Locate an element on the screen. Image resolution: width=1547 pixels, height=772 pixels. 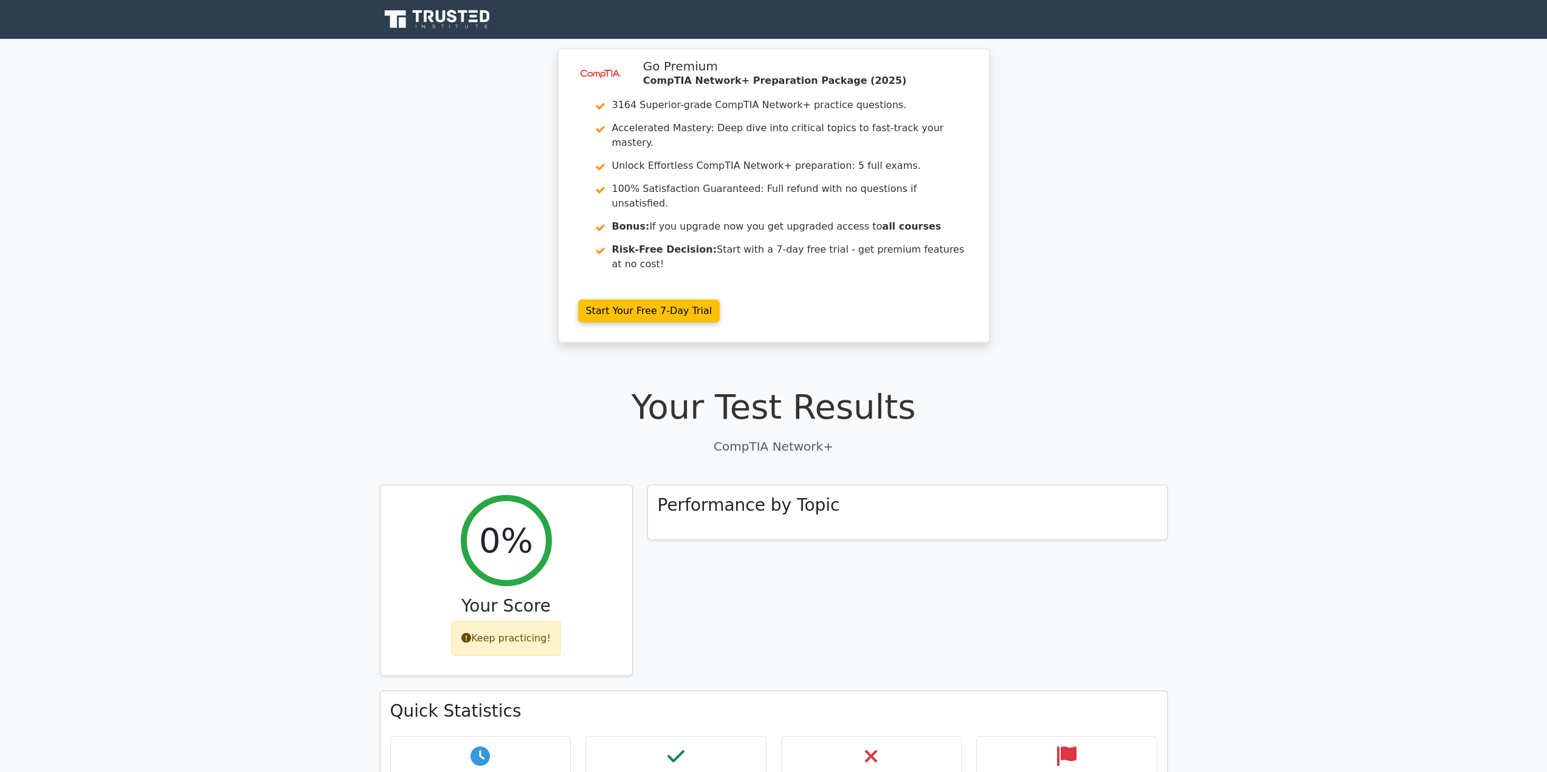
h3: Performance by Topic is located at coordinates (749, 506).